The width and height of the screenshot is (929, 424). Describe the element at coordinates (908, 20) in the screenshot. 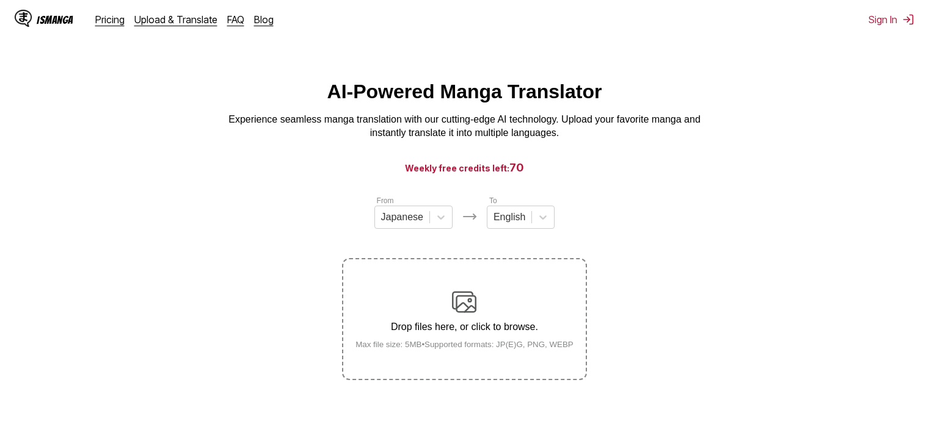

I see `img: Sign out` at that location.